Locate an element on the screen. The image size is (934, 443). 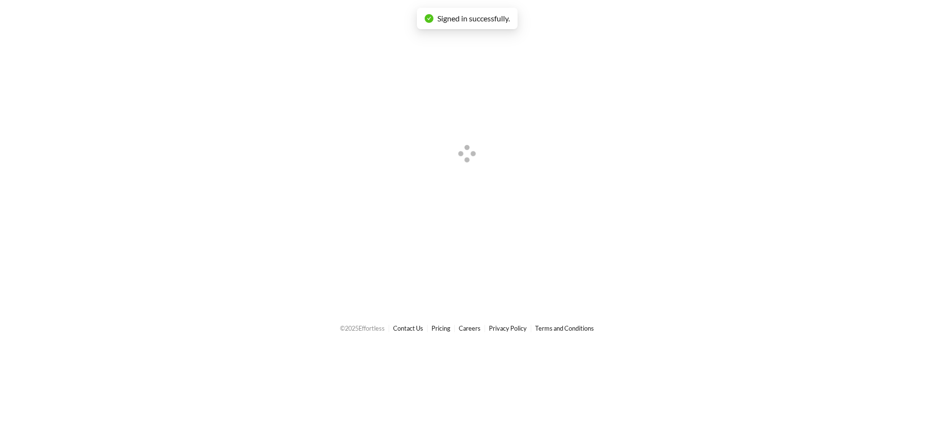
a: Terms and Conditions is located at coordinates (564, 328).